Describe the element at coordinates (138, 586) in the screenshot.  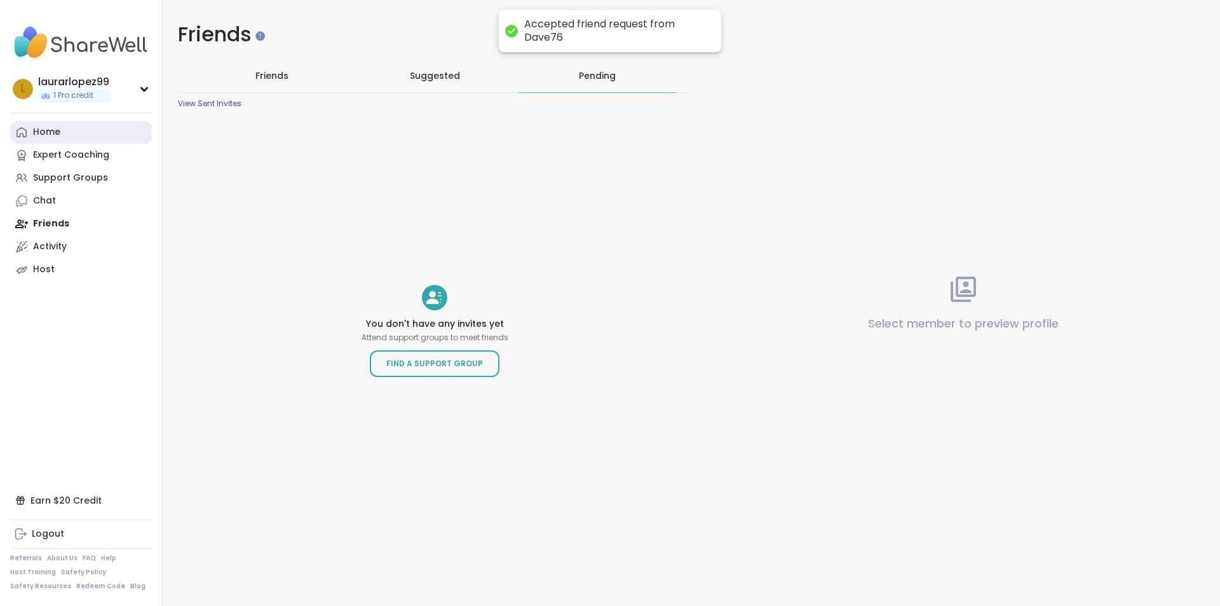
I see `a: Blog` at that location.